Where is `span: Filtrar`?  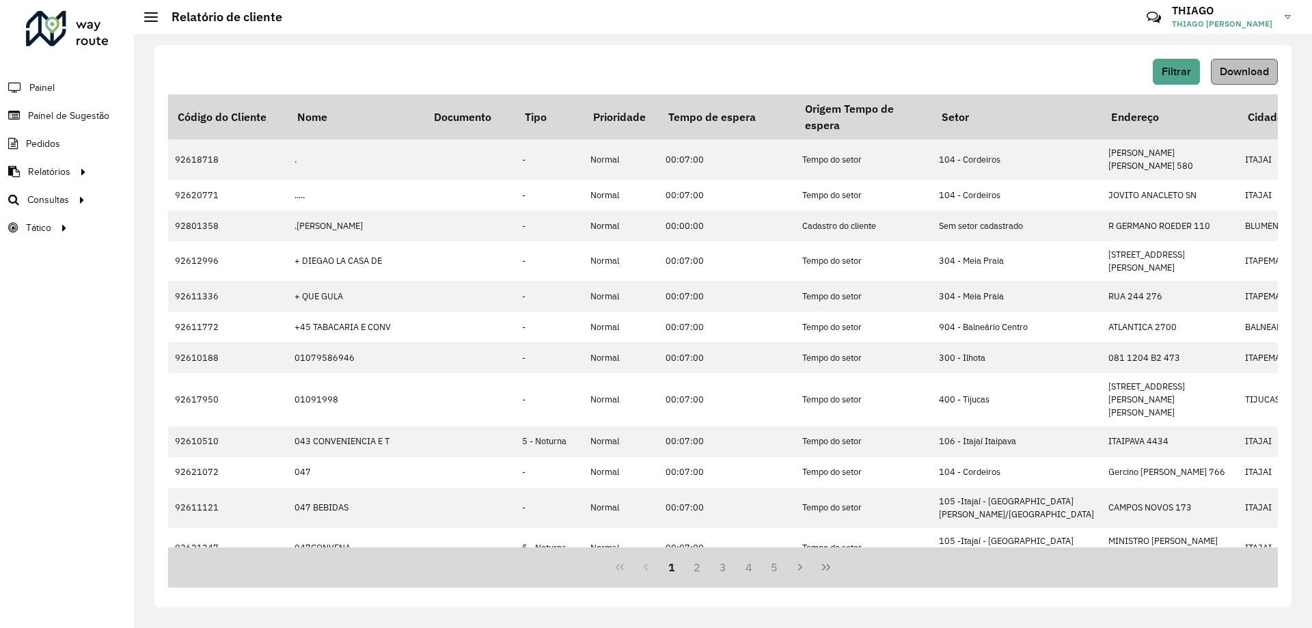 span: Filtrar is located at coordinates (1176, 71).